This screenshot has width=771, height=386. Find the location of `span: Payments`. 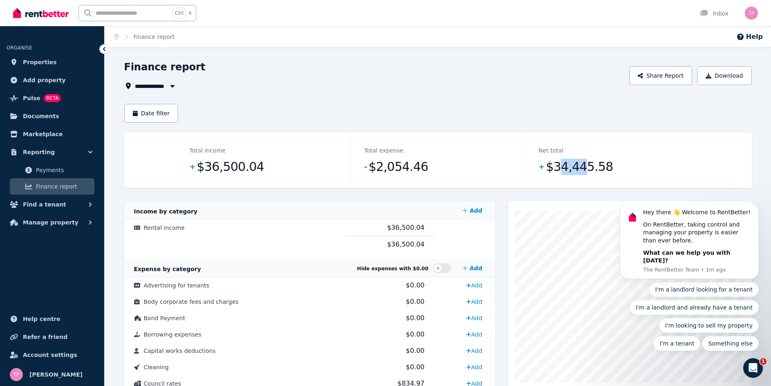

span: Payments is located at coordinates (63, 170).